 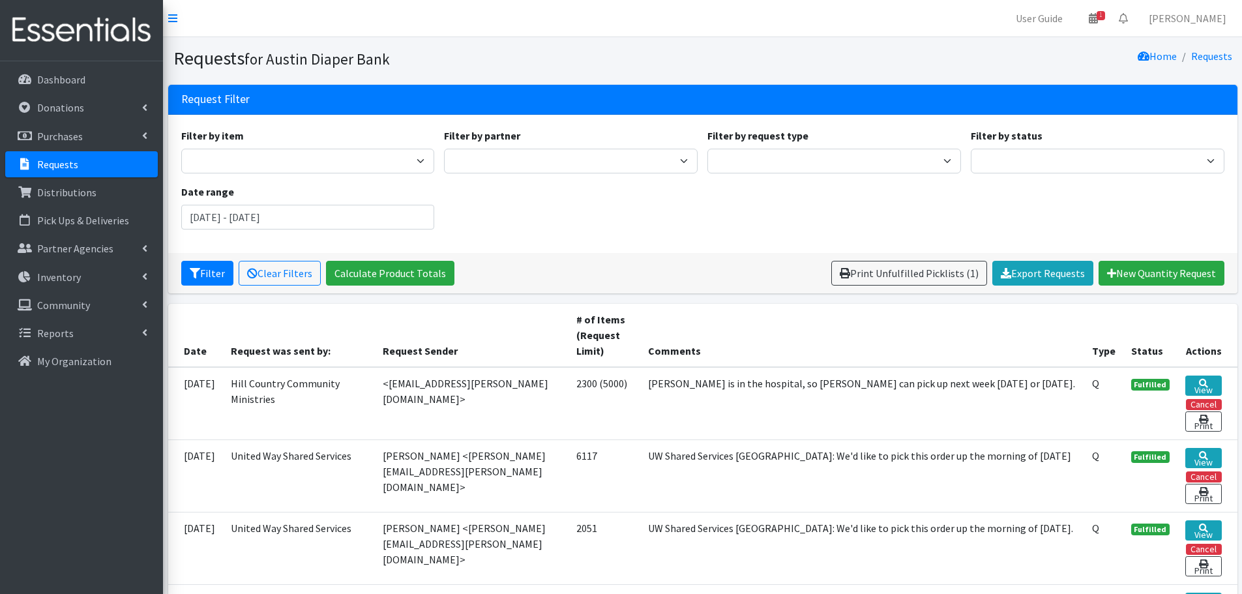 What do you see at coordinates (1161, 273) in the screenshot?
I see `a: New Quantity Request` at bounding box center [1161, 273].